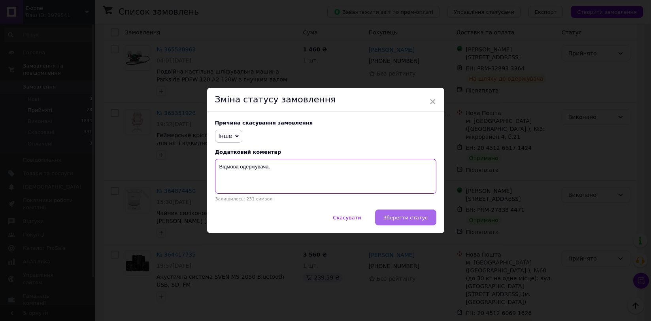  Describe the element at coordinates (347, 217) in the screenshot. I see `span: Скасувати` at that location.